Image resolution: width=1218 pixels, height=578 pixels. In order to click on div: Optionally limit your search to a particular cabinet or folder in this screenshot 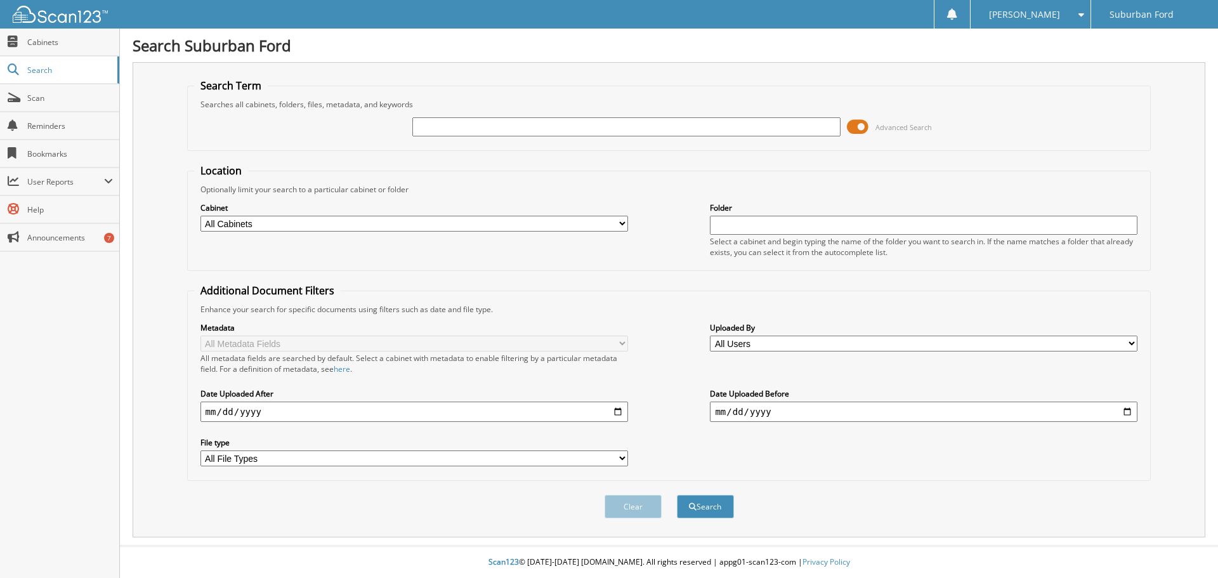, I will do `click(669, 189)`.